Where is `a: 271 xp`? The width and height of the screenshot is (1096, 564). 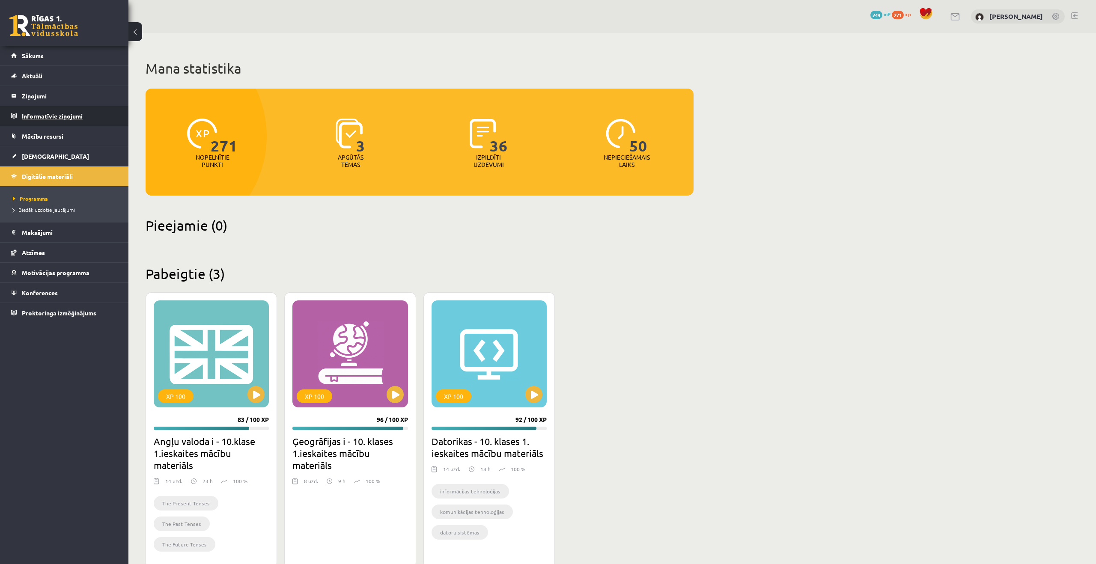 a: 271 xp is located at coordinates (903, 14).